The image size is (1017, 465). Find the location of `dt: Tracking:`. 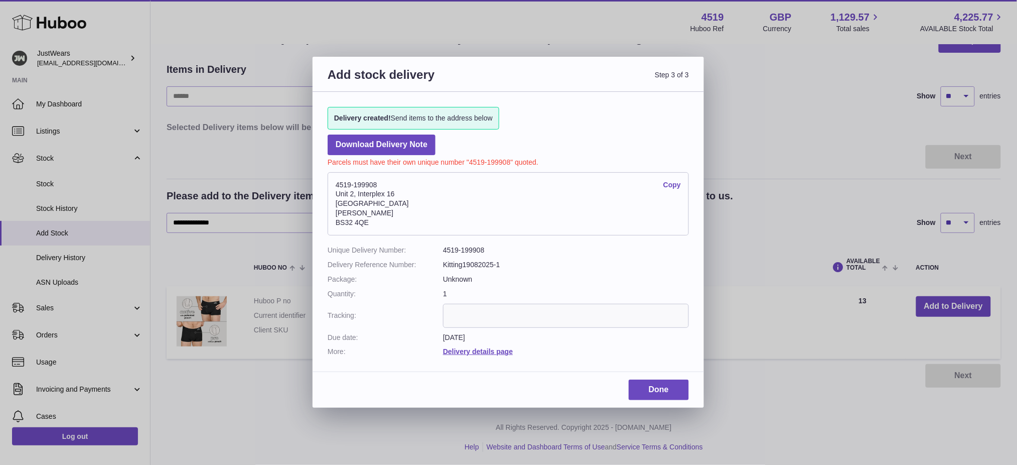

dt: Tracking: is located at coordinates (385, 316).